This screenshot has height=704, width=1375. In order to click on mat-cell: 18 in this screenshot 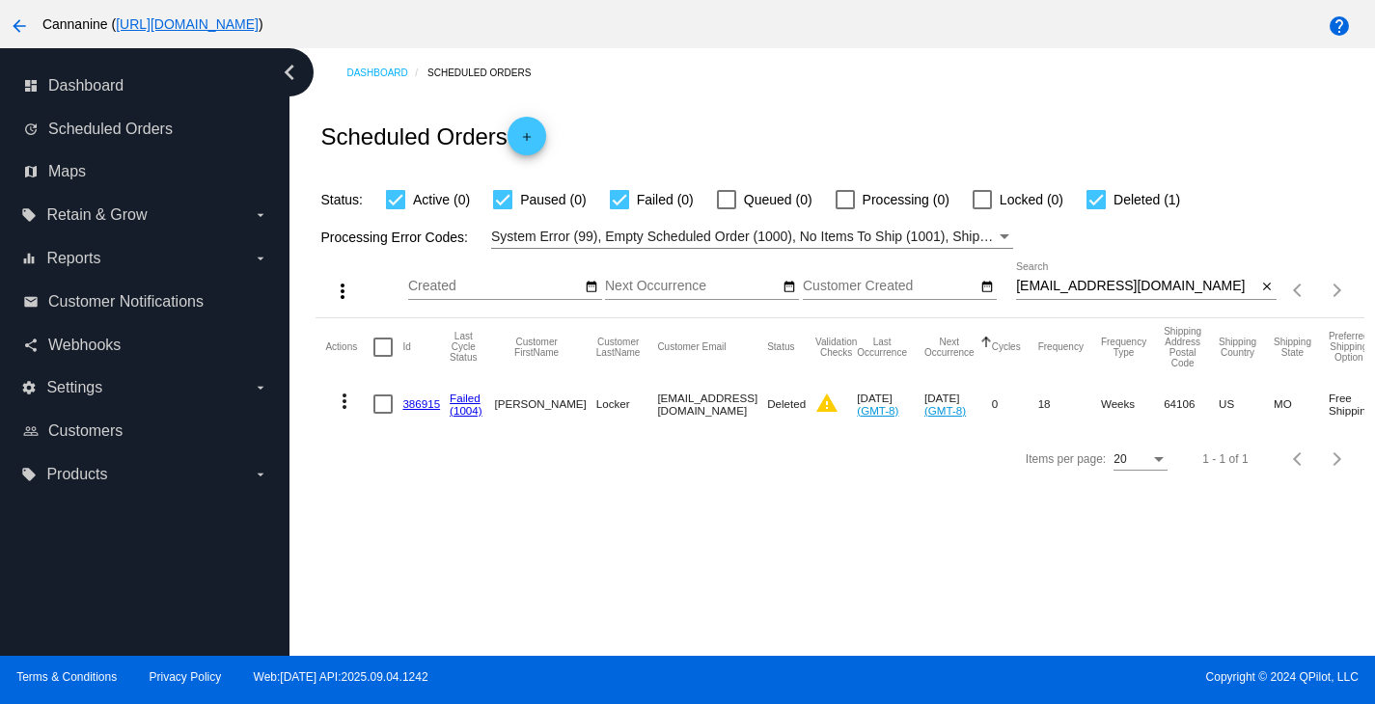, I will do `click(1069, 404)`.